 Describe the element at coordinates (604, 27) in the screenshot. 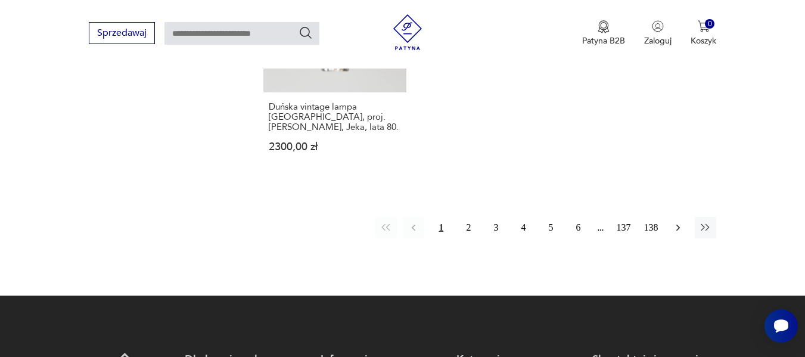

I see `img: Ikona medalu` at that location.